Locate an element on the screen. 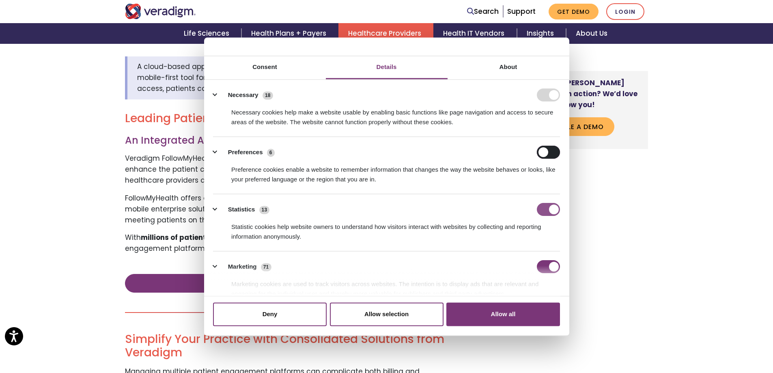 The height and width of the screenshot is (373, 773). a: Health IT Vendors is located at coordinates (475, 33).